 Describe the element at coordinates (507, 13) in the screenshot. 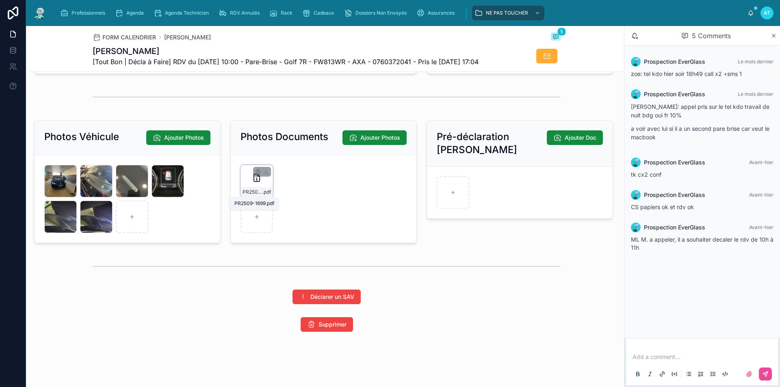

I see `span: NE PAS TOUCHER` at that location.